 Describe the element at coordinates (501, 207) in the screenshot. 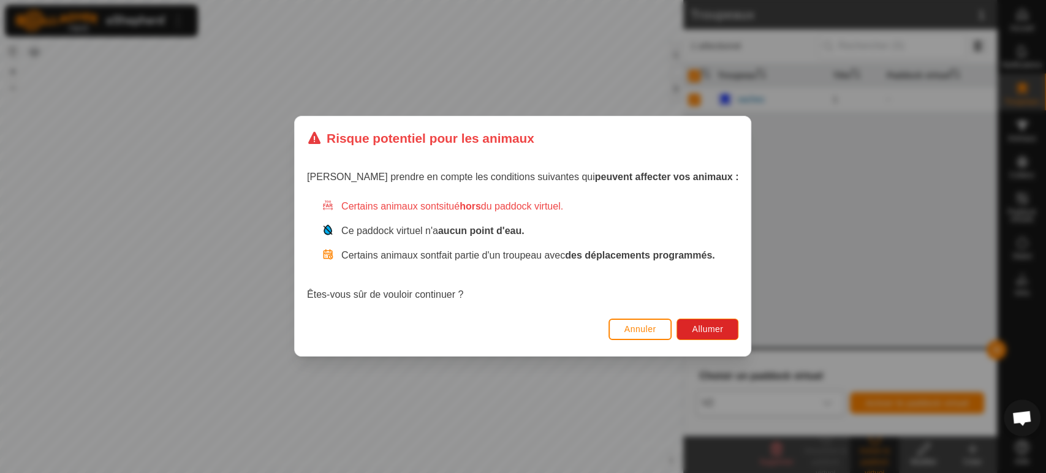

I see `span: situé du paddock virtuel.` at that location.